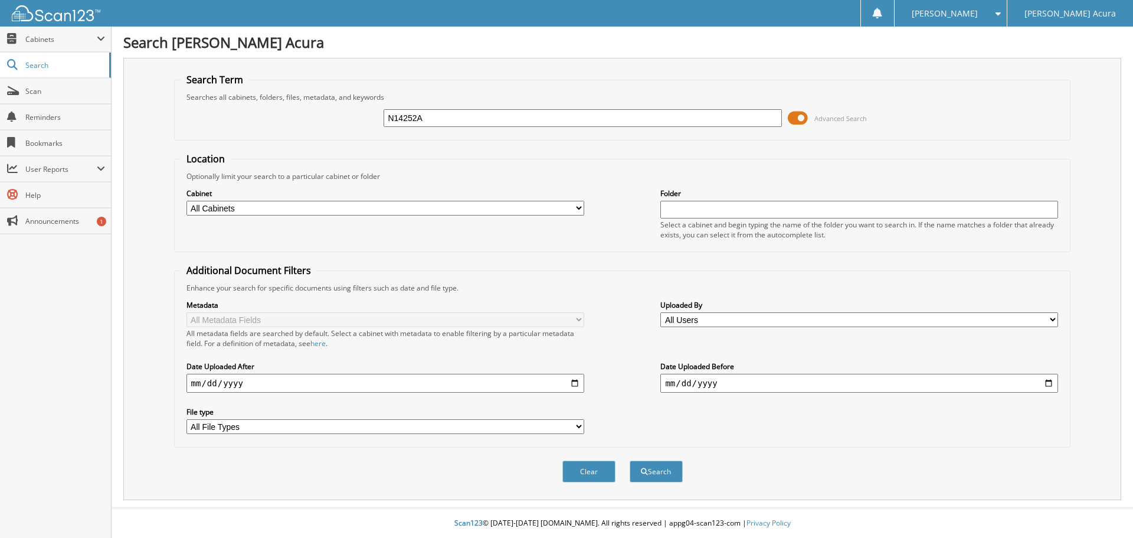  What do you see at coordinates (656, 471) in the screenshot?
I see `button: Search` at bounding box center [656, 471].